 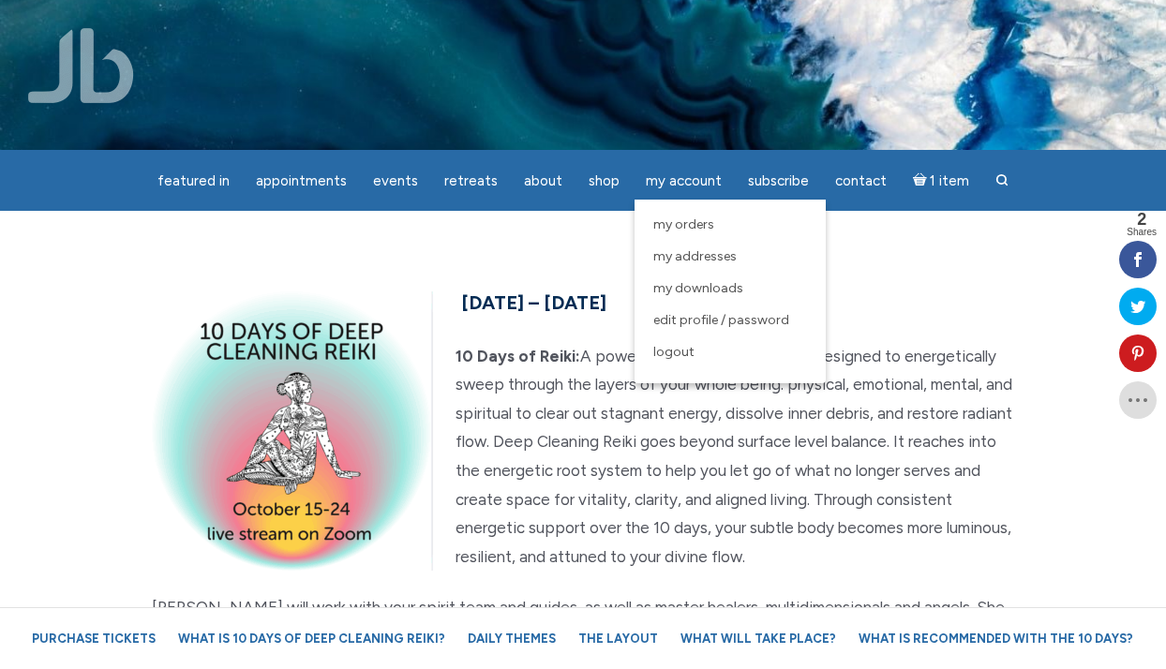 I want to click on a: What is 10 Days of Deep Cleaning Reiki?, so click(x=312, y=638).